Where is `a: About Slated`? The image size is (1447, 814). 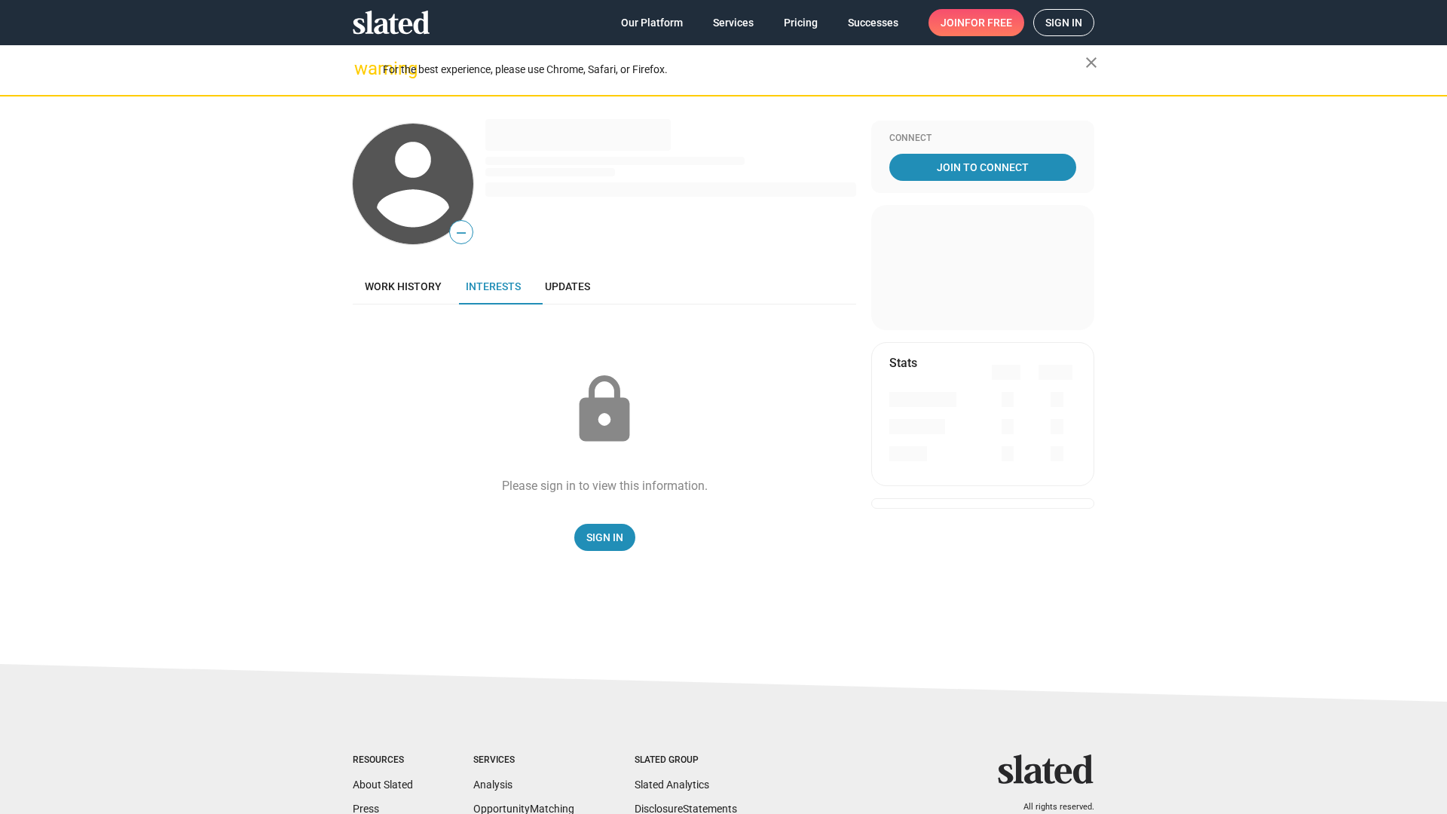
a: About Slated is located at coordinates (383, 785).